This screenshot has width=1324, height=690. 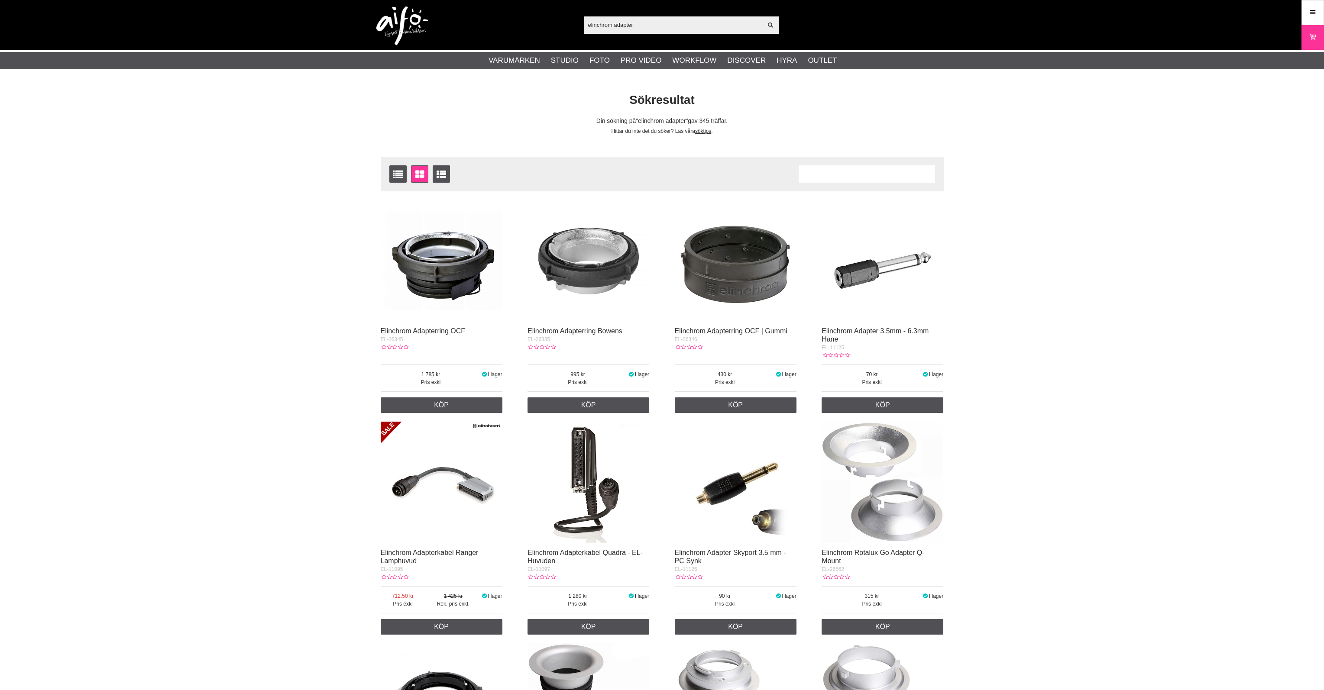 What do you see at coordinates (441, 261) in the screenshot?
I see `img: Elinchrom Adapterring OCF` at bounding box center [441, 261].